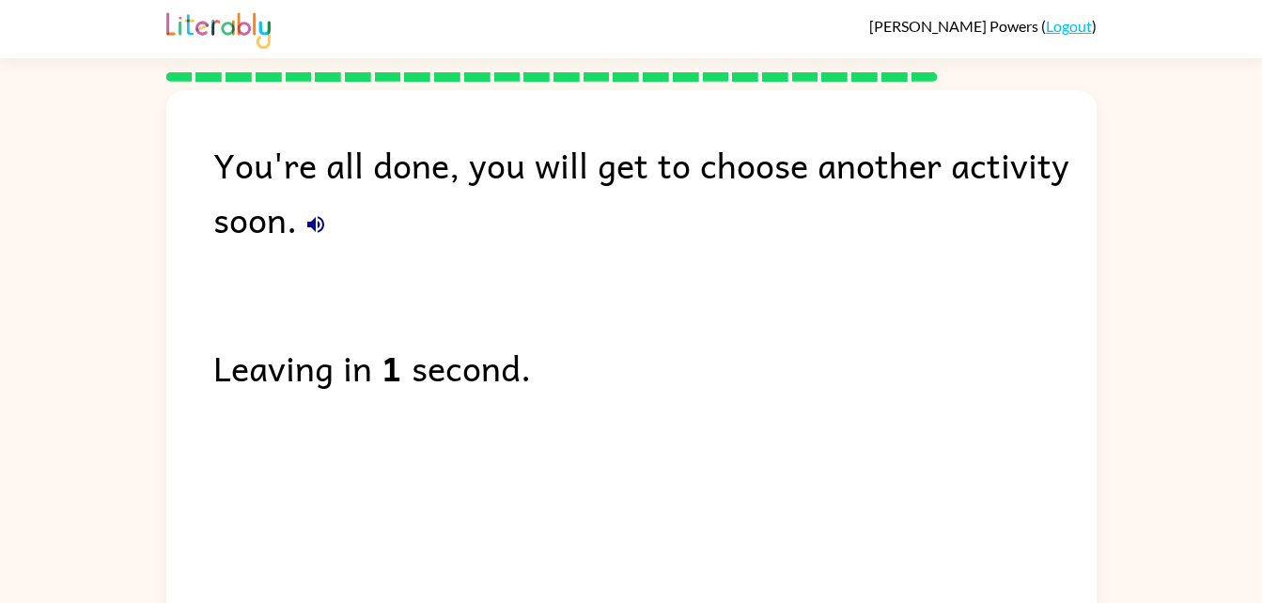 The height and width of the screenshot is (603, 1262). I want to click on img: Literably, so click(218, 28).